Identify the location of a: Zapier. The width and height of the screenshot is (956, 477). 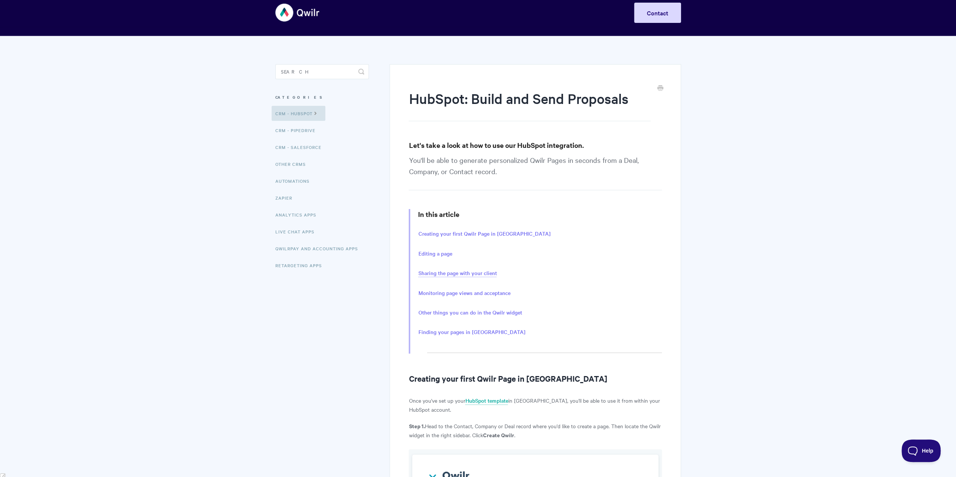
(287, 198).